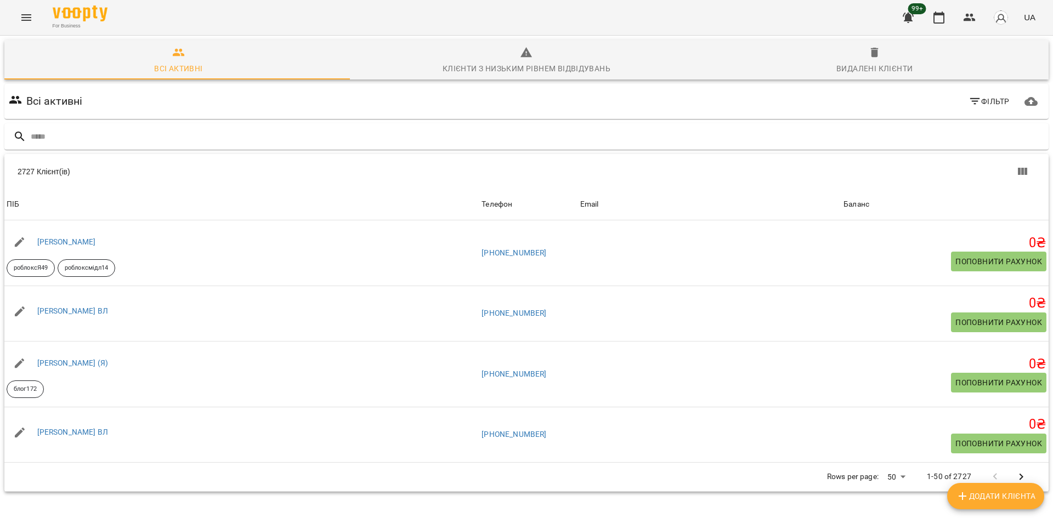 The width and height of the screenshot is (1053, 518). I want to click on div: Всі активні, so click(178, 69).